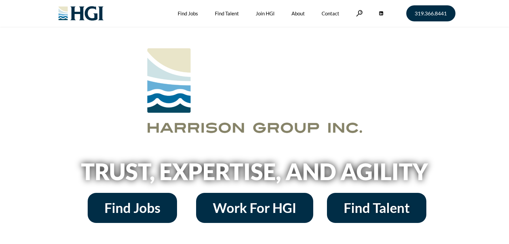 The height and width of the screenshot is (244, 509). Describe the element at coordinates (431, 13) in the screenshot. I see `a: 319.366.8441` at that location.